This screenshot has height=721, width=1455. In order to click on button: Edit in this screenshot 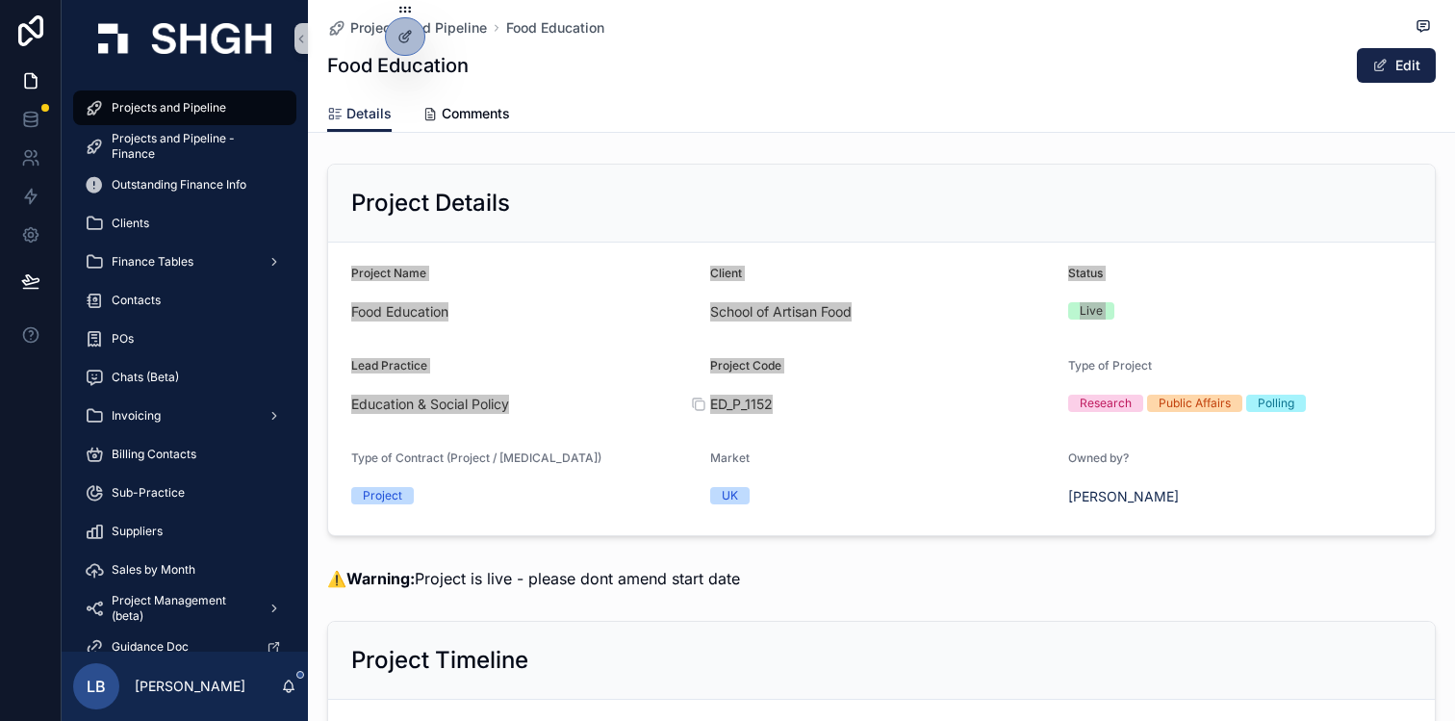, I will do `click(1396, 65)`.